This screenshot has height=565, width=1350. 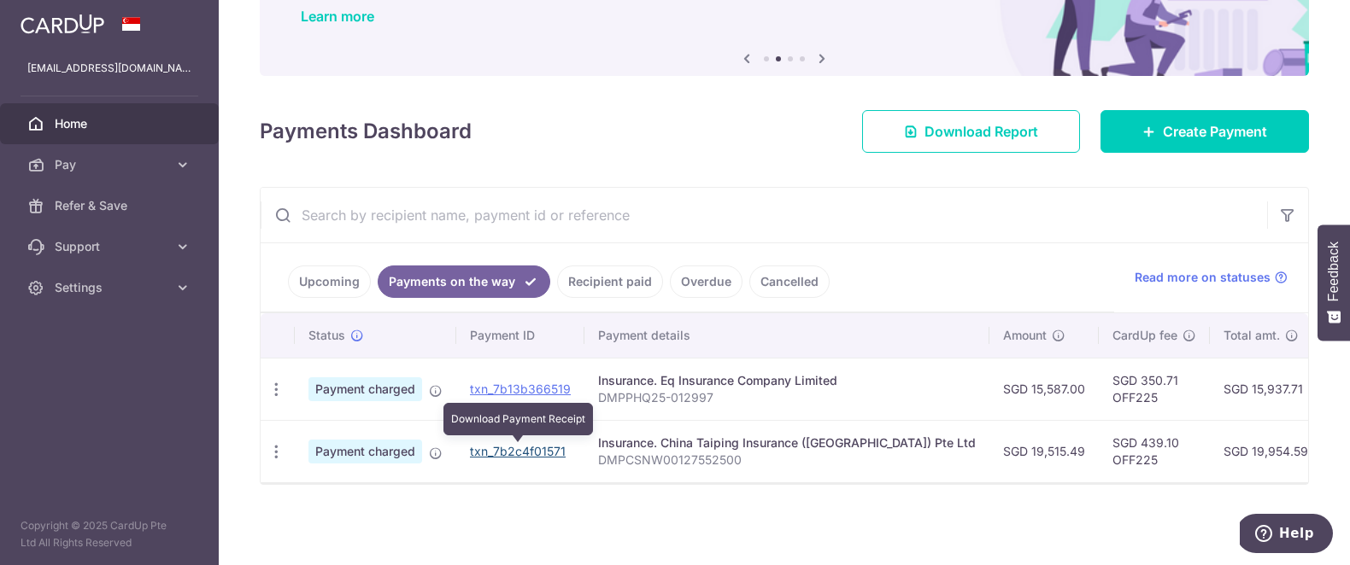 What do you see at coordinates (1024, 336) in the screenshot?
I see `span: Amount` at bounding box center [1024, 336].